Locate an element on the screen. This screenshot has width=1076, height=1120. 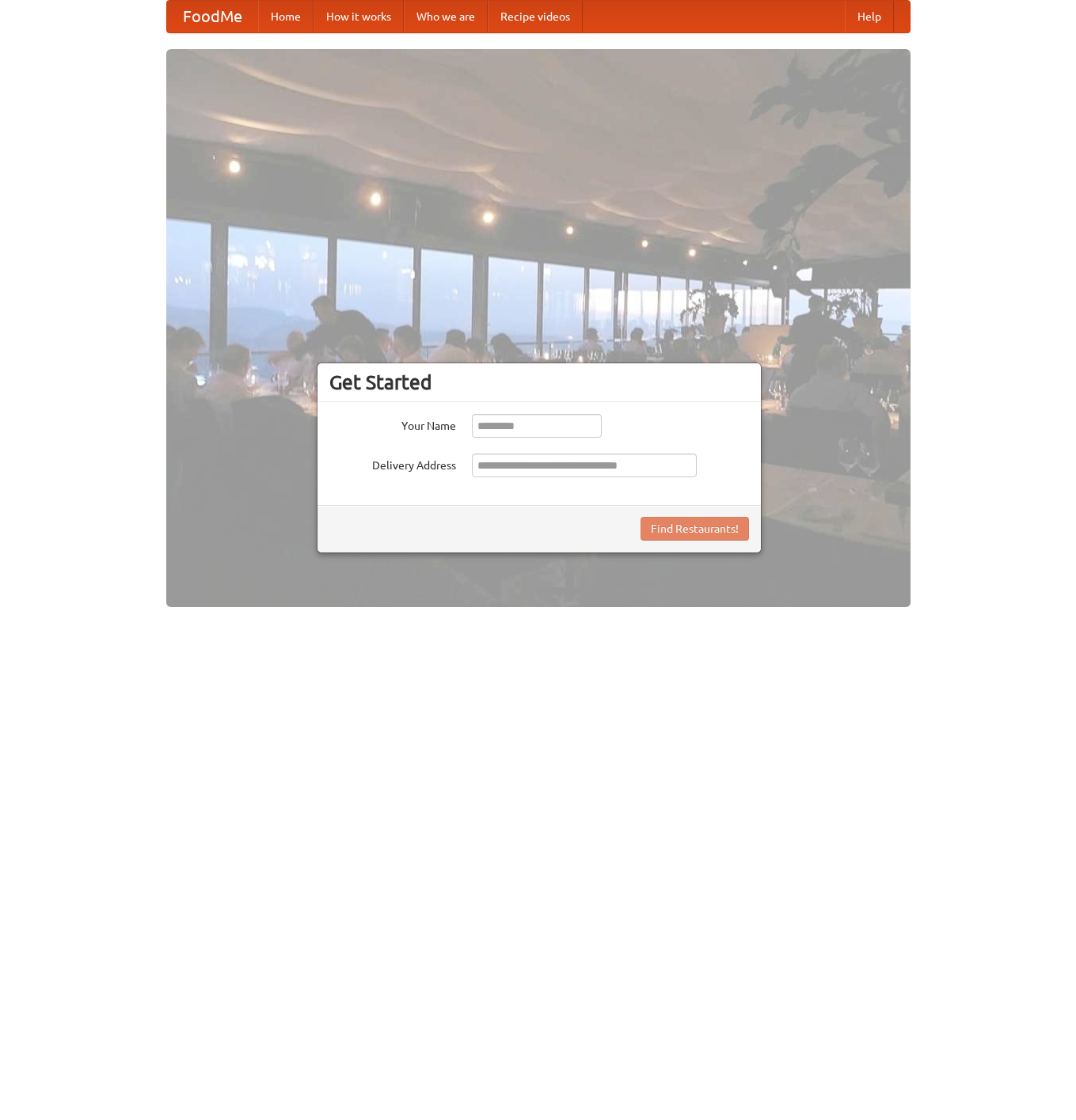
a: Recipe videos is located at coordinates (535, 17).